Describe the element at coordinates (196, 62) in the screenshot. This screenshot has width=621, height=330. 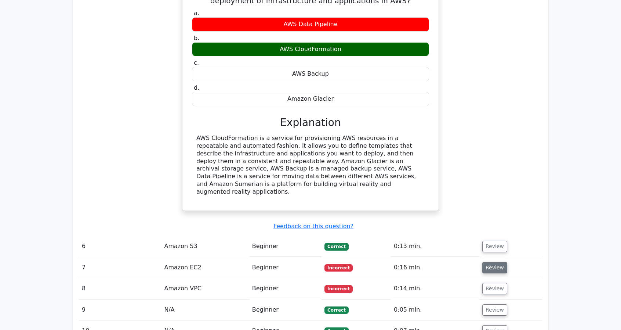
I see `span: c.` at that location.